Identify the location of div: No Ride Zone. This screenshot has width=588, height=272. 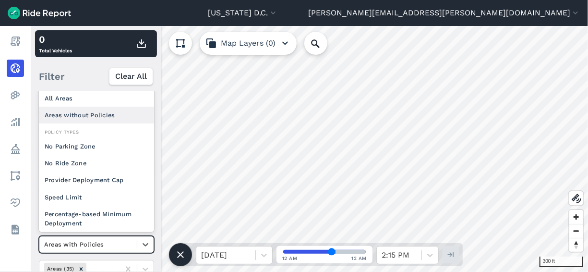
(97, 163).